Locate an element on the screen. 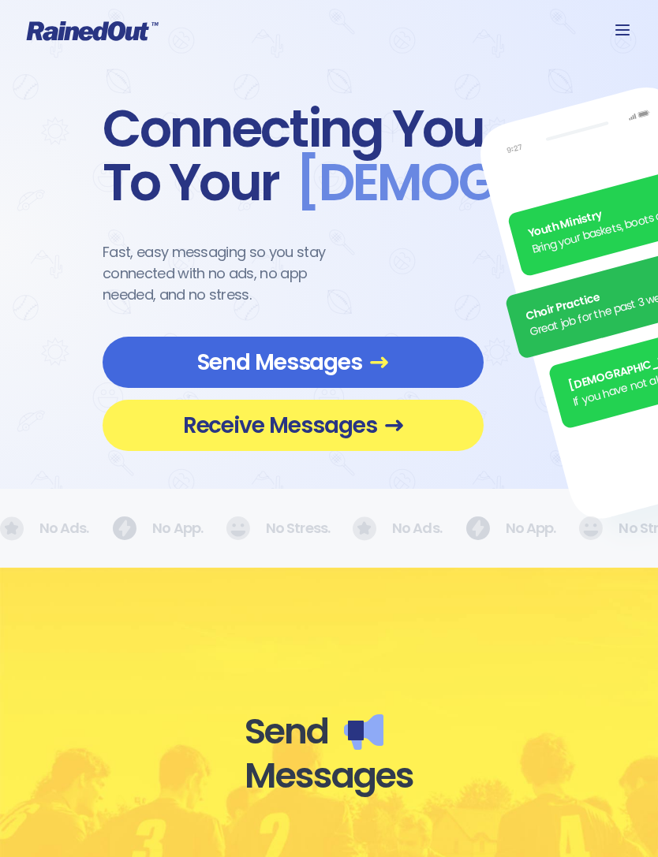 This screenshot has width=658, height=857. img: Send messages is located at coordinates (364, 732).